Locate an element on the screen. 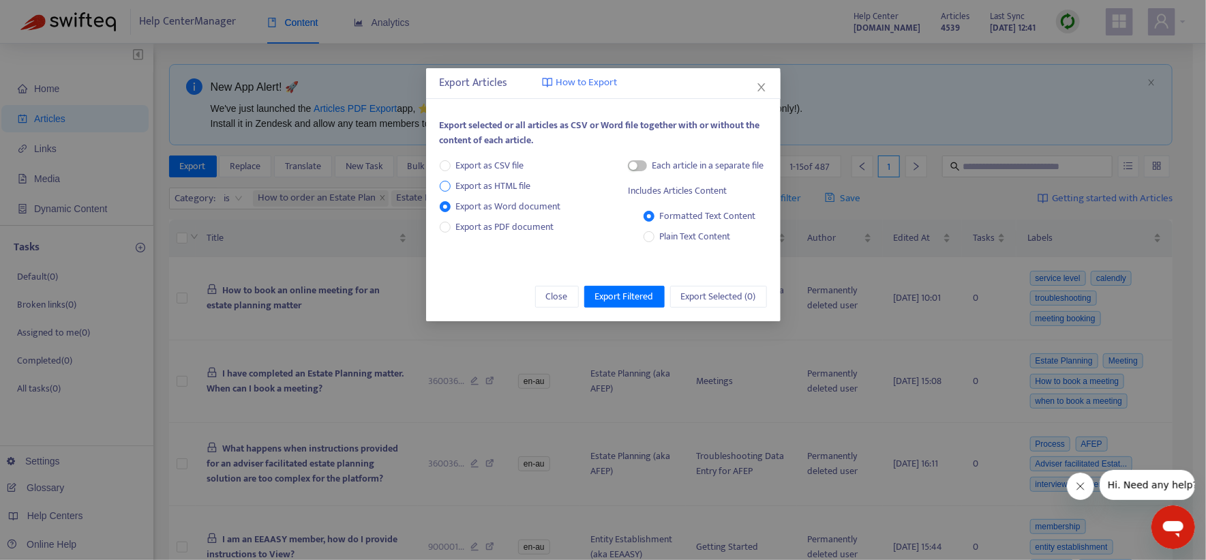  span: close is located at coordinates (762, 87).